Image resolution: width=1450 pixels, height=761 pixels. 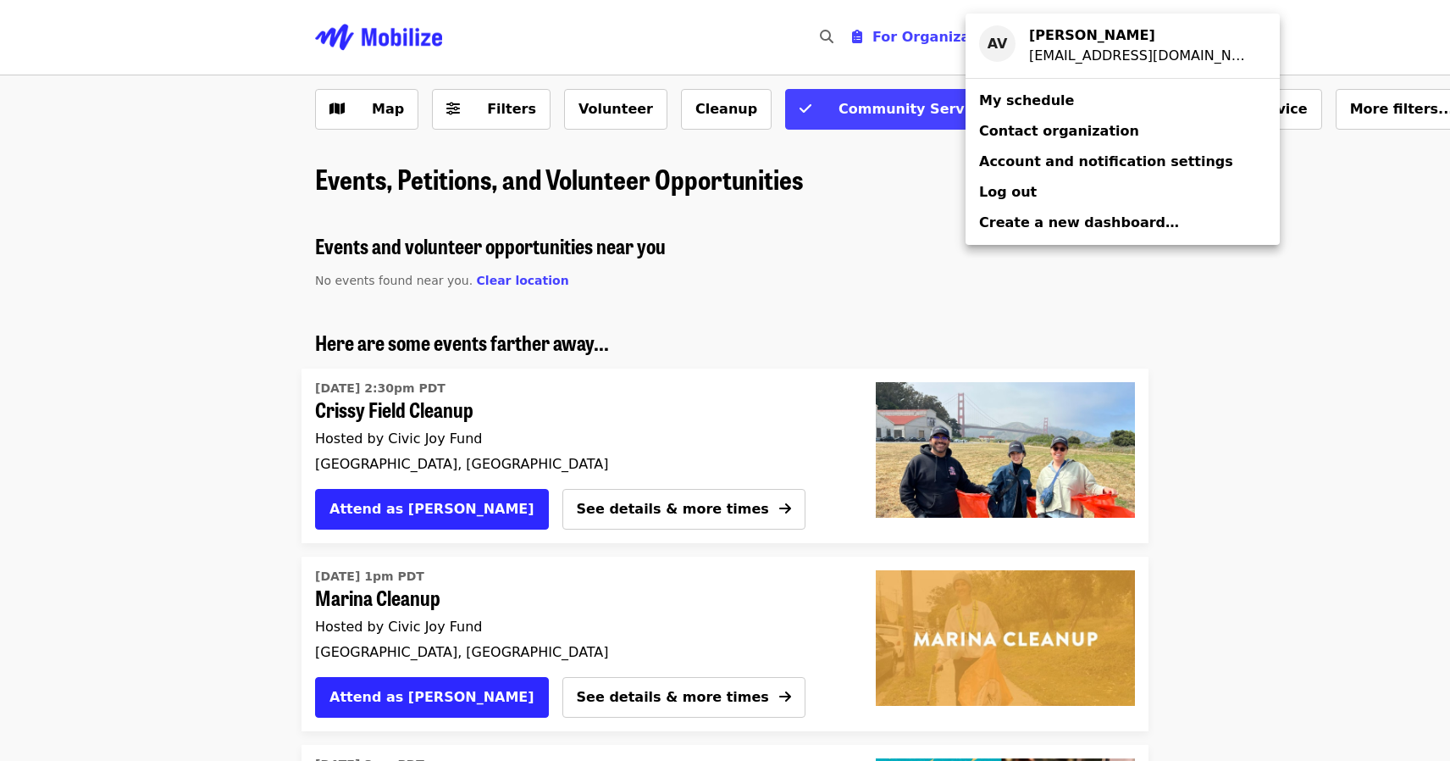 I want to click on div: AV, so click(x=997, y=43).